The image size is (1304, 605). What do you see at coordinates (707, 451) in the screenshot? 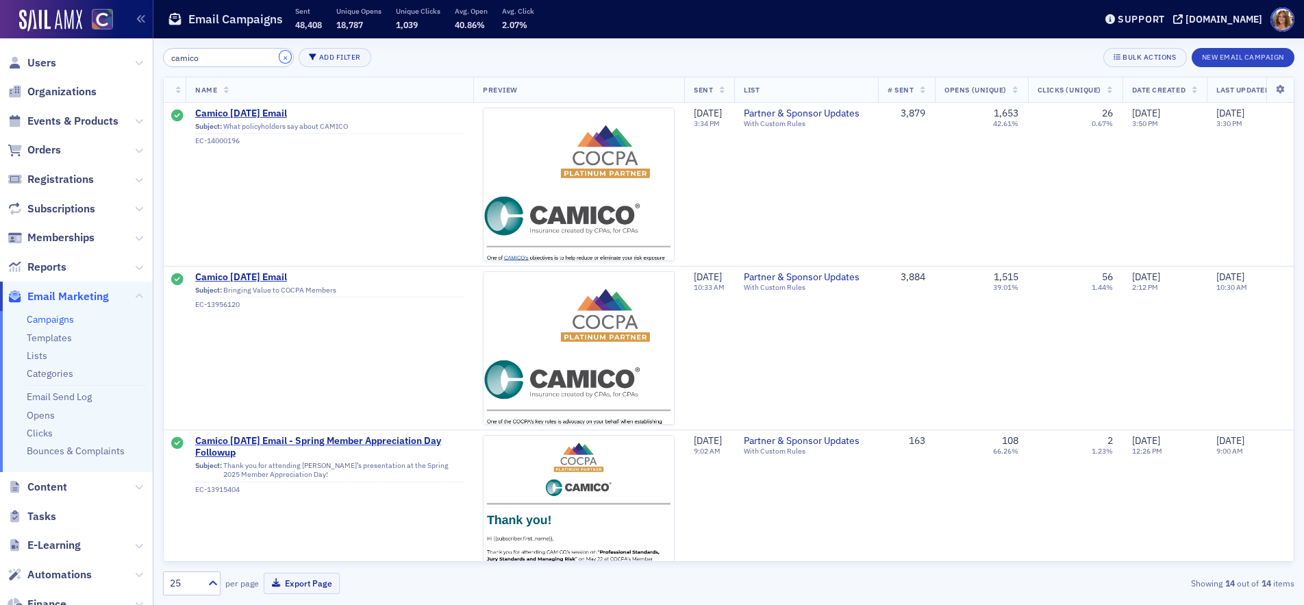
I see `time: 9:02 AM` at bounding box center [707, 451].